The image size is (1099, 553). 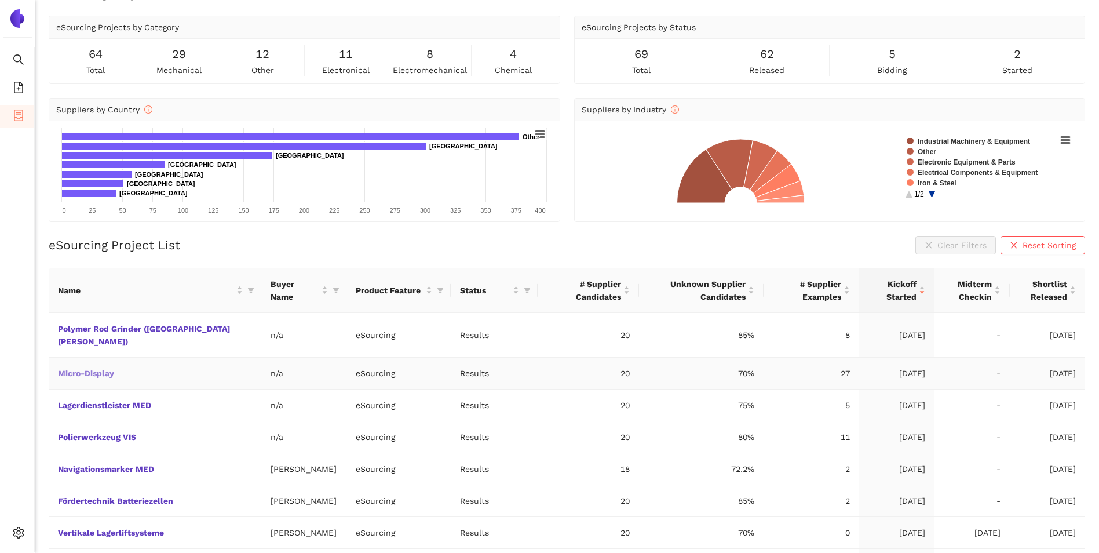 What do you see at coordinates (262, 70) in the screenshot?
I see `span: other` at bounding box center [262, 70].